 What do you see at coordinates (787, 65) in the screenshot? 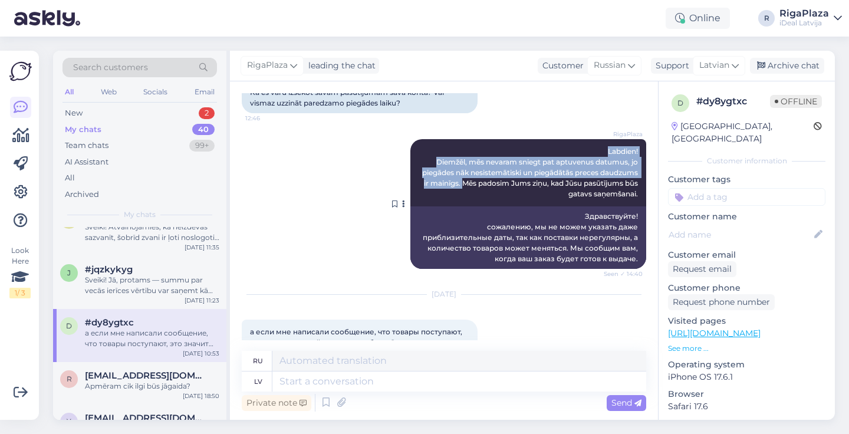
I see `div: Archive chat` at bounding box center [787, 65].